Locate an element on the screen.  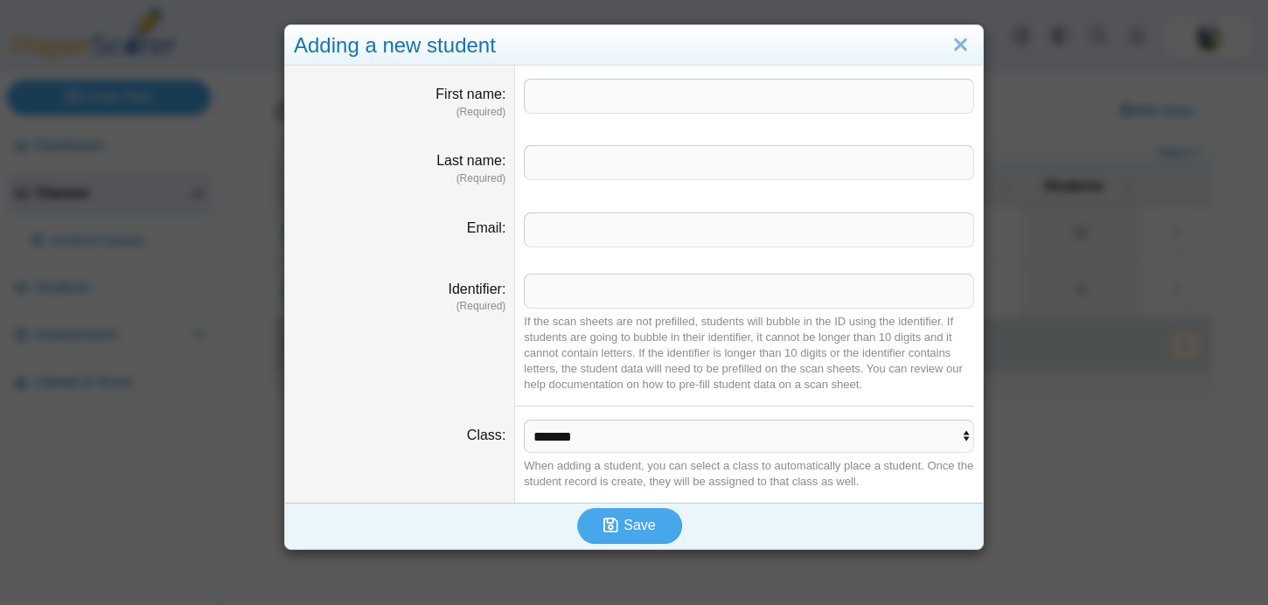
label: Email is located at coordinates (486, 227).